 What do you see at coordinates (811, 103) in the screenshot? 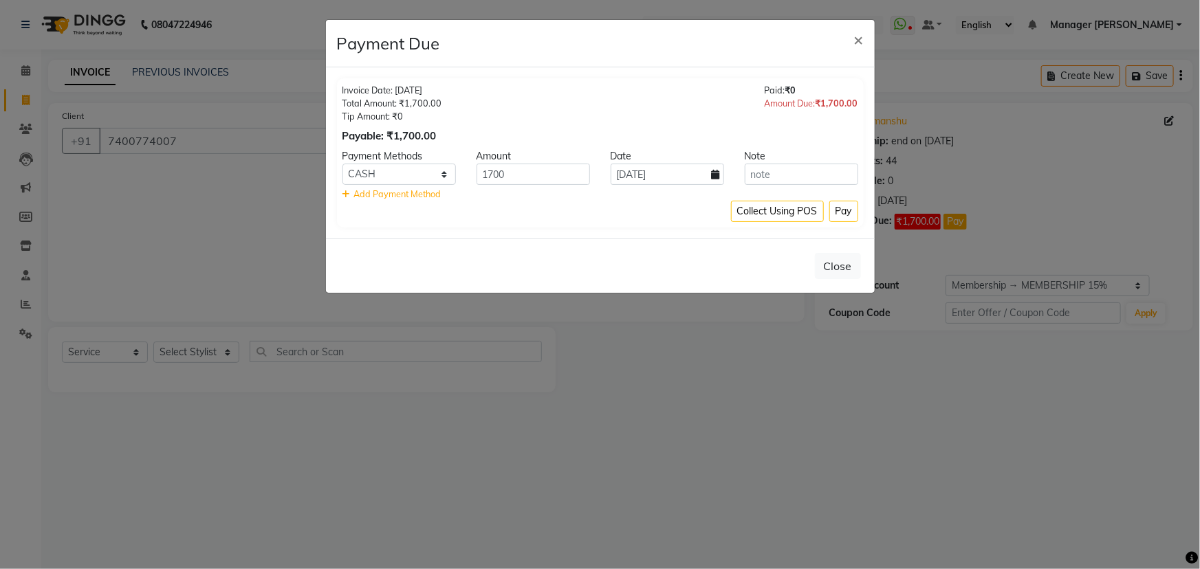
I see `div: Amount Due:` at bounding box center [811, 103].